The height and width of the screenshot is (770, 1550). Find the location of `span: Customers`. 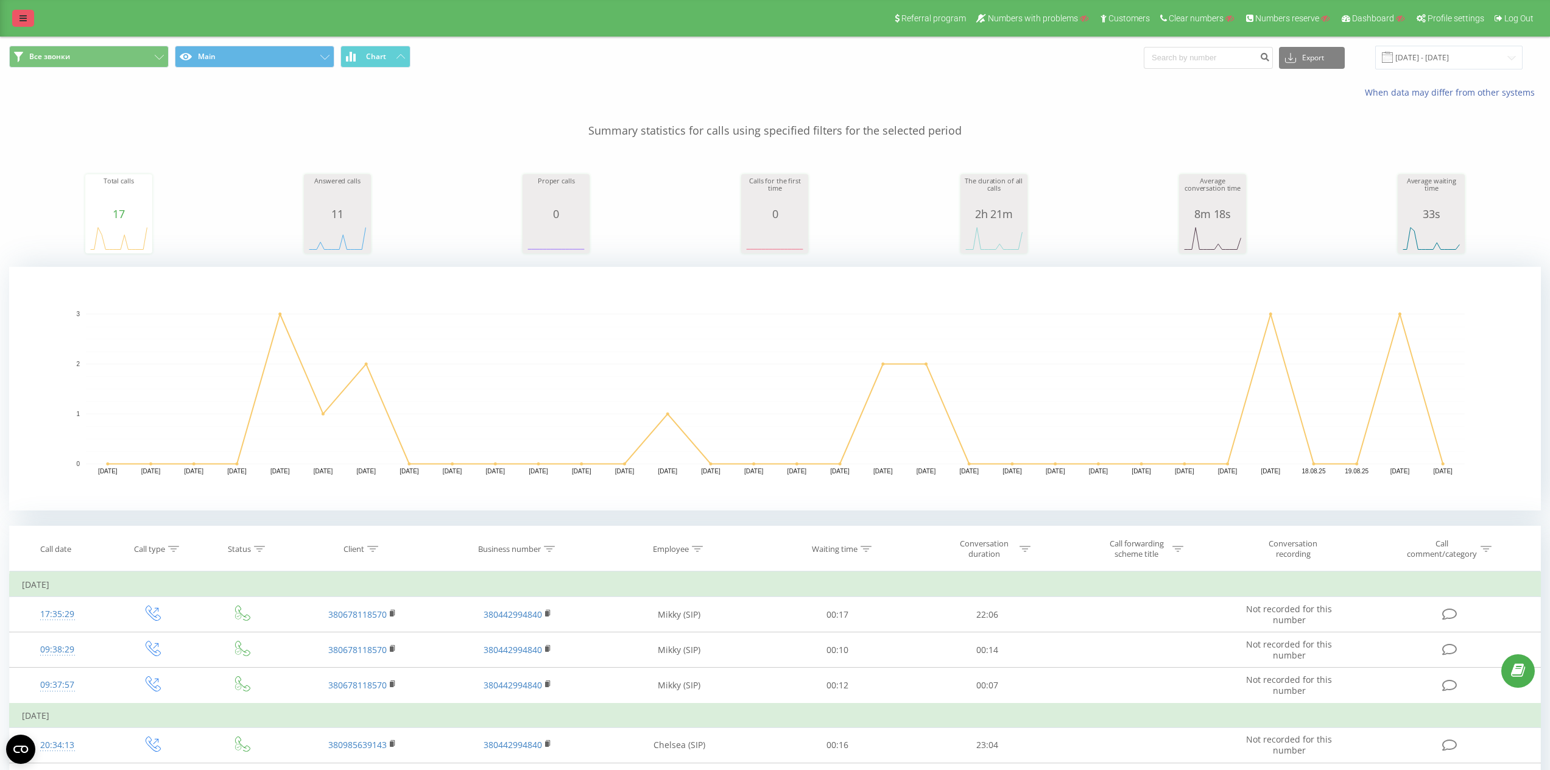

span: Customers is located at coordinates (1129, 18).